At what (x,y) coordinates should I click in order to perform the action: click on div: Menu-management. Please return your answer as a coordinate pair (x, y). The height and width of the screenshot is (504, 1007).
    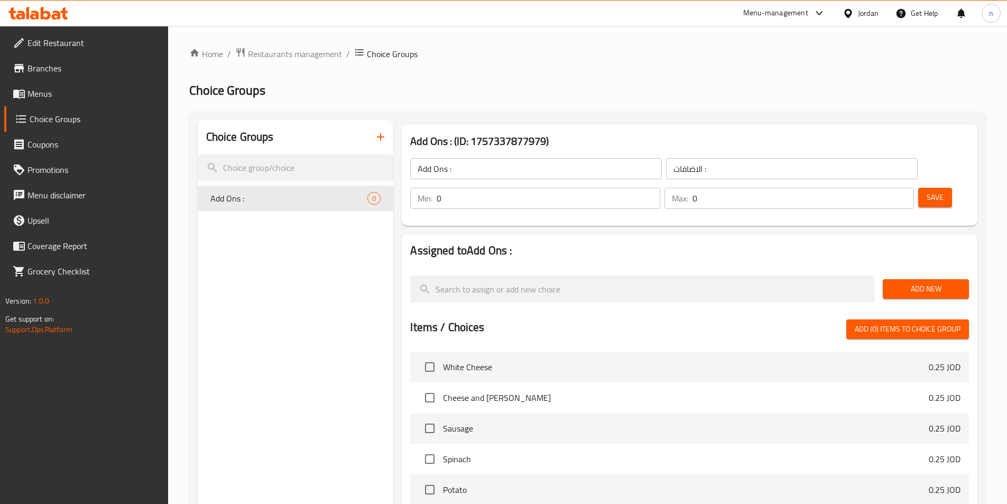
    Looking at the image, I should click on (775, 13).